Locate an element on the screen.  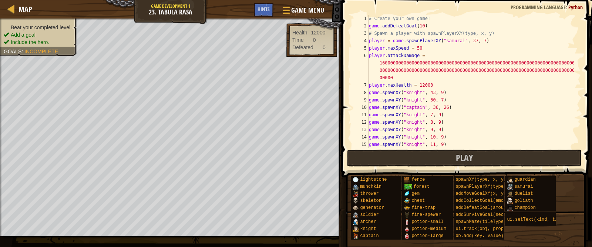
span: forest is located at coordinates (422, 187).